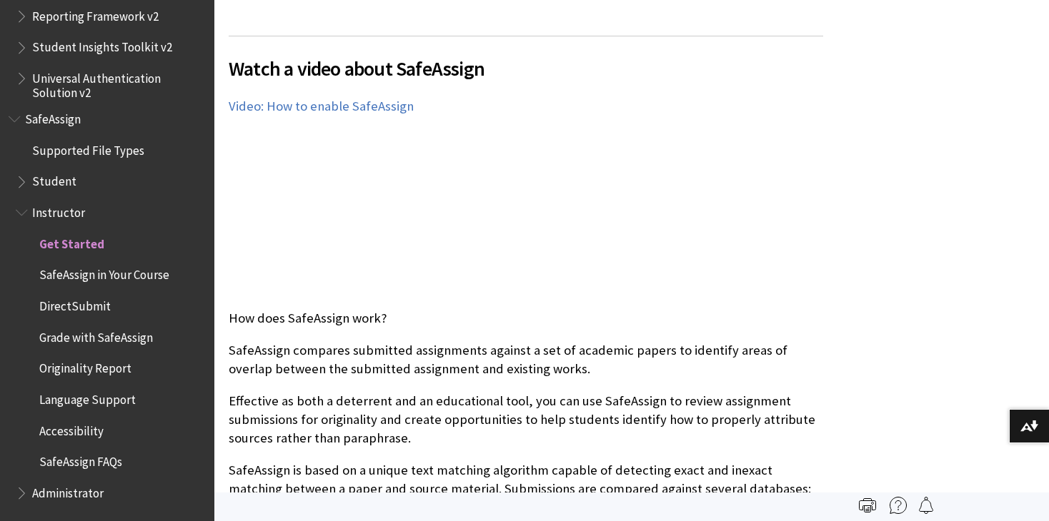 The height and width of the screenshot is (521, 1049). I want to click on span: SafeAssign, so click(53, 116).